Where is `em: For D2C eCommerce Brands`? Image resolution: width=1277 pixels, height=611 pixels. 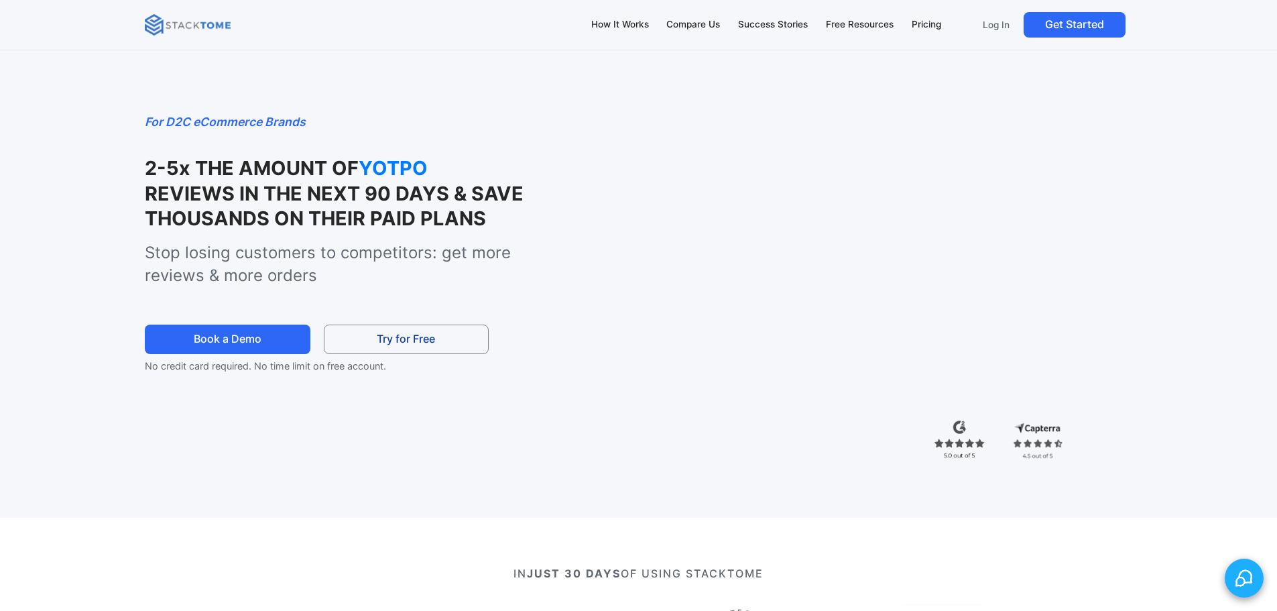 em: For D2C eCommerce Brands is located at coordinates (225, 121).